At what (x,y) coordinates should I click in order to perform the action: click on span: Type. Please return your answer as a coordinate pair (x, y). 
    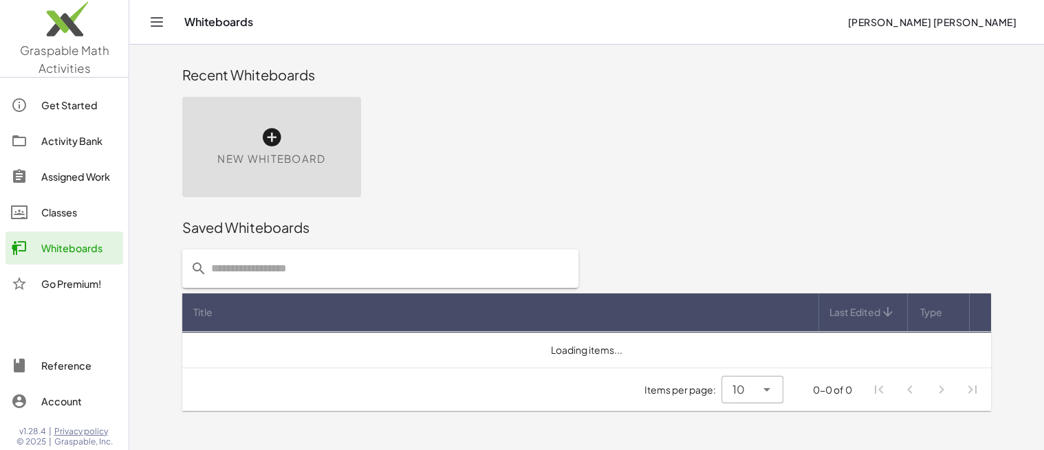
    Looking at the image, I should click on (931, 312).